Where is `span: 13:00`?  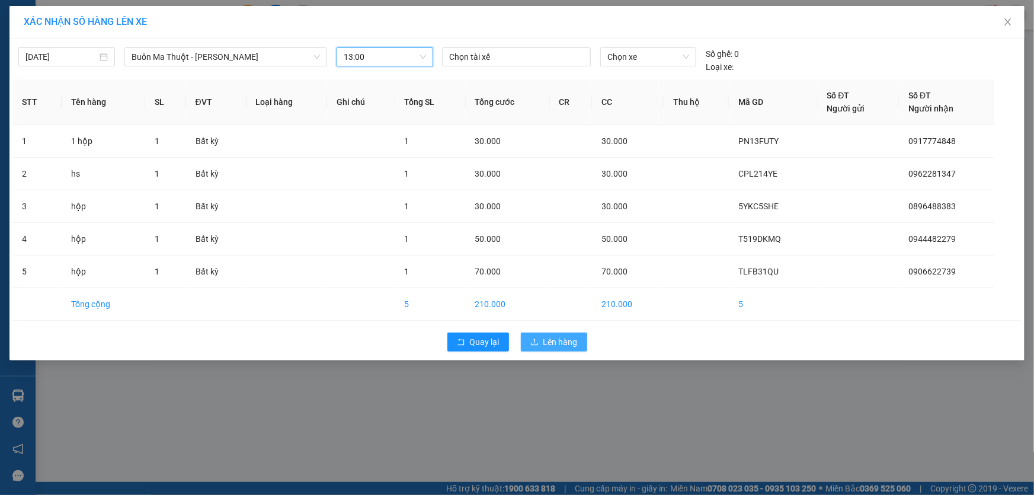
span: 13:00 is located at coordinates (385, 57).